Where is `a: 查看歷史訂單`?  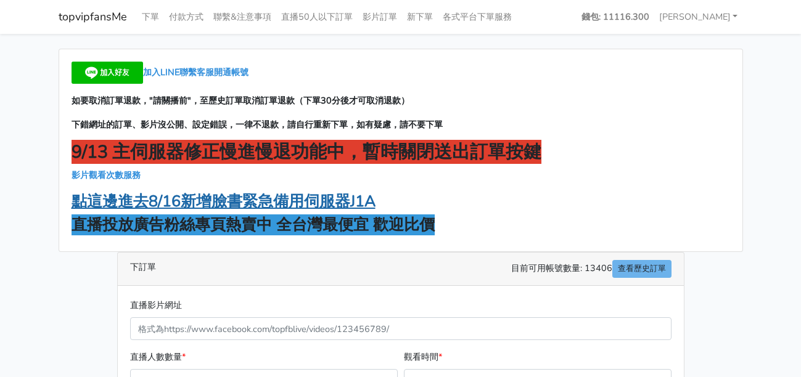
a: 查看歷史訂單 is located at coordinates (642, 269).